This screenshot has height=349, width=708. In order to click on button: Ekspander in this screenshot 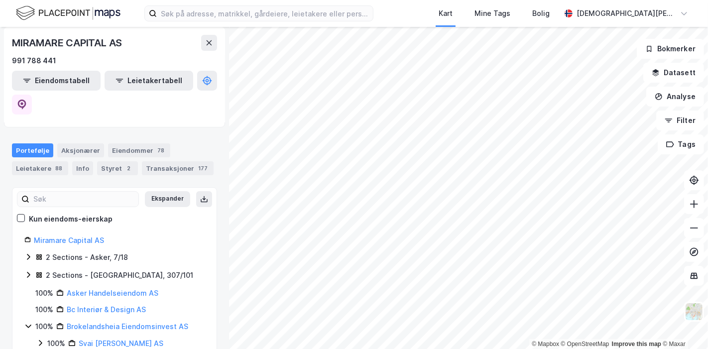, I will do `click(167, 199)`.